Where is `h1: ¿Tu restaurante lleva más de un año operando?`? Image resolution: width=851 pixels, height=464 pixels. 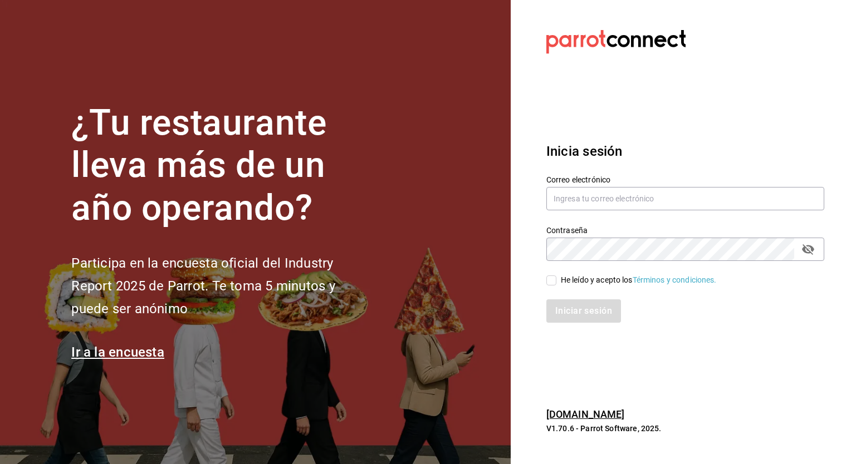
h1: ¿Tu restaurante lleva más de un año operando? is located at coordinates (222, 166).